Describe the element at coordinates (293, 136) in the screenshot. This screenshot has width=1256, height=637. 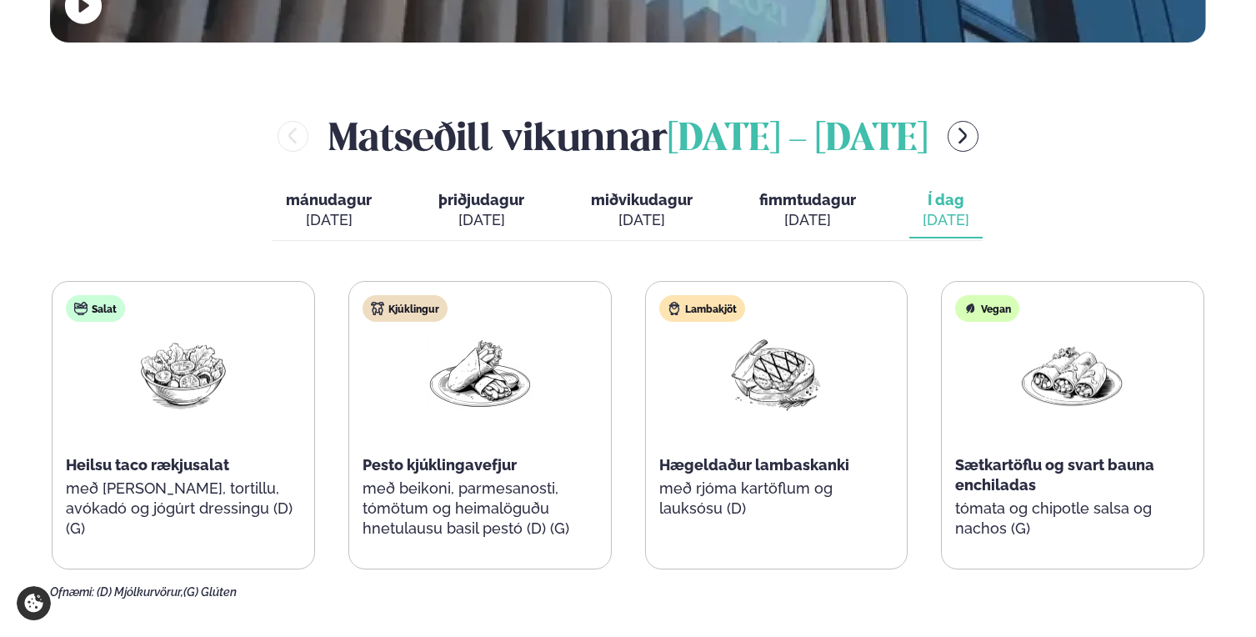
I see `button: menu-btn-left` at that location.